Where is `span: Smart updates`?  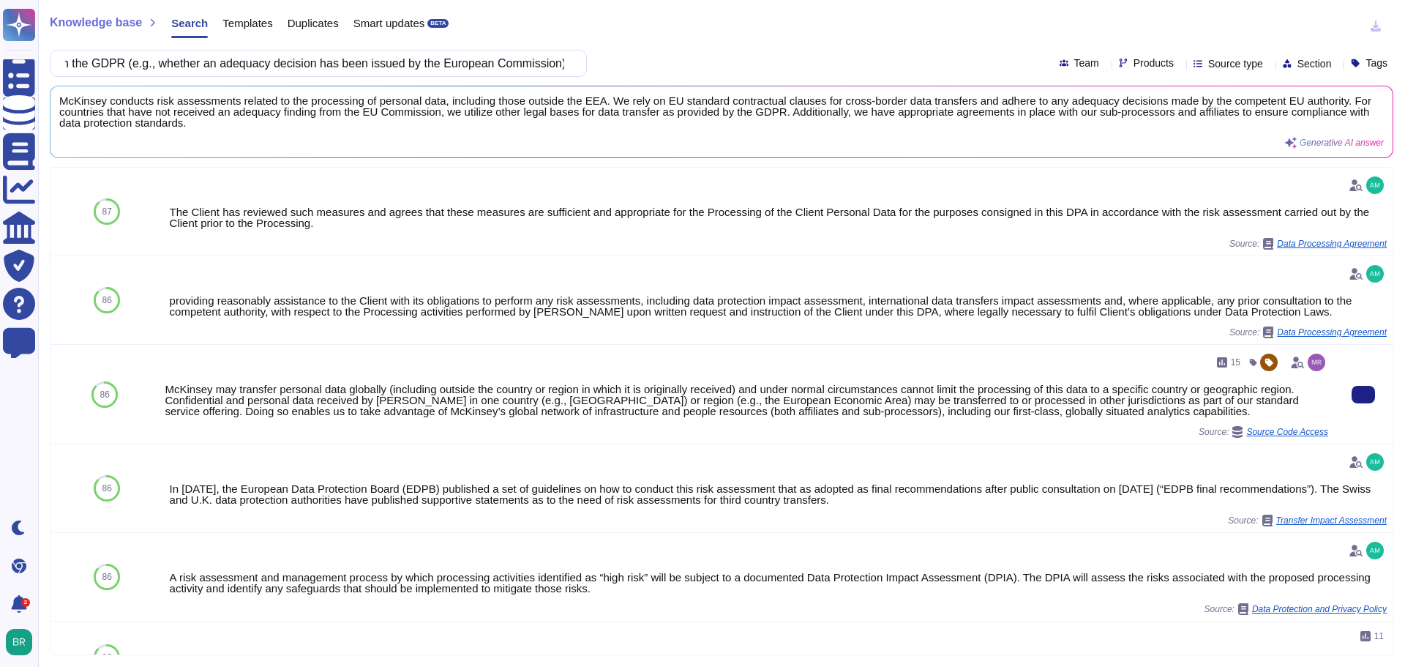 span: Smart updates is located at coordinates (389, 23).